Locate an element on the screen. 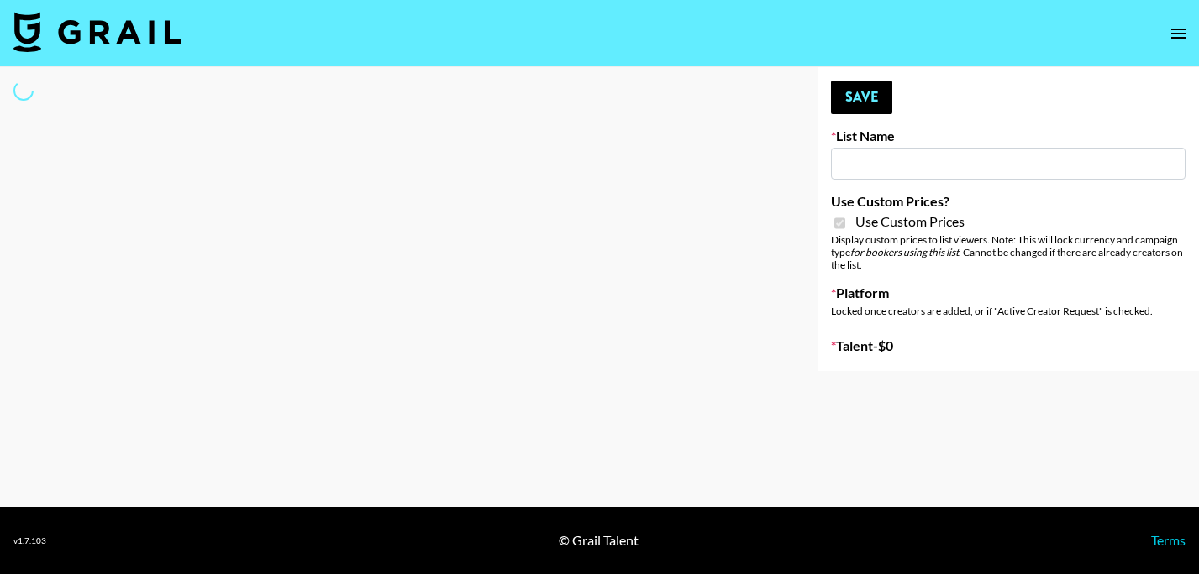 The width and height of the screenshot is (1199, 574). a: Terms is located at coordinates (1167, 540).